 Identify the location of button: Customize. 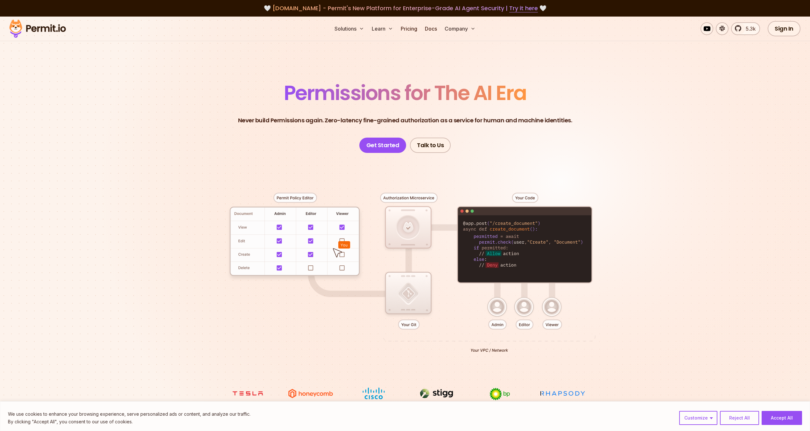
(699, 418).